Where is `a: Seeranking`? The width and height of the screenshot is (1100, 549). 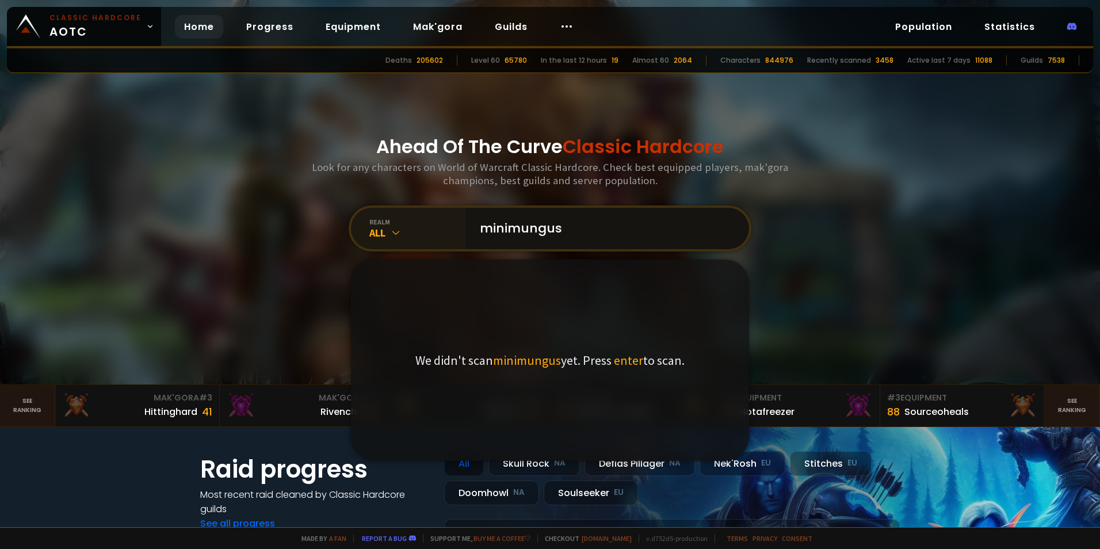
a: Seeranking is located at coordinates (1072, 406).